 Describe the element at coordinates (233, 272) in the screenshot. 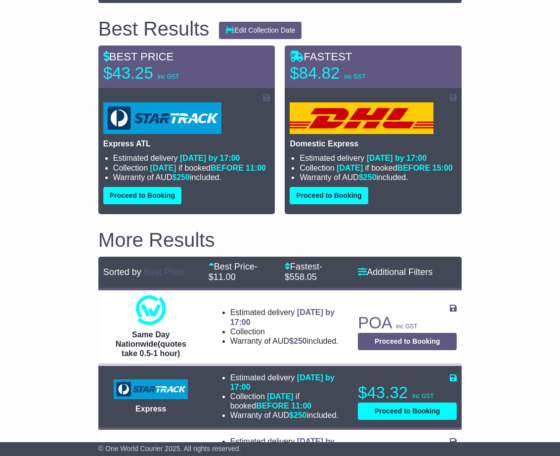

I see `a: Best Price- $11.00` at that location.